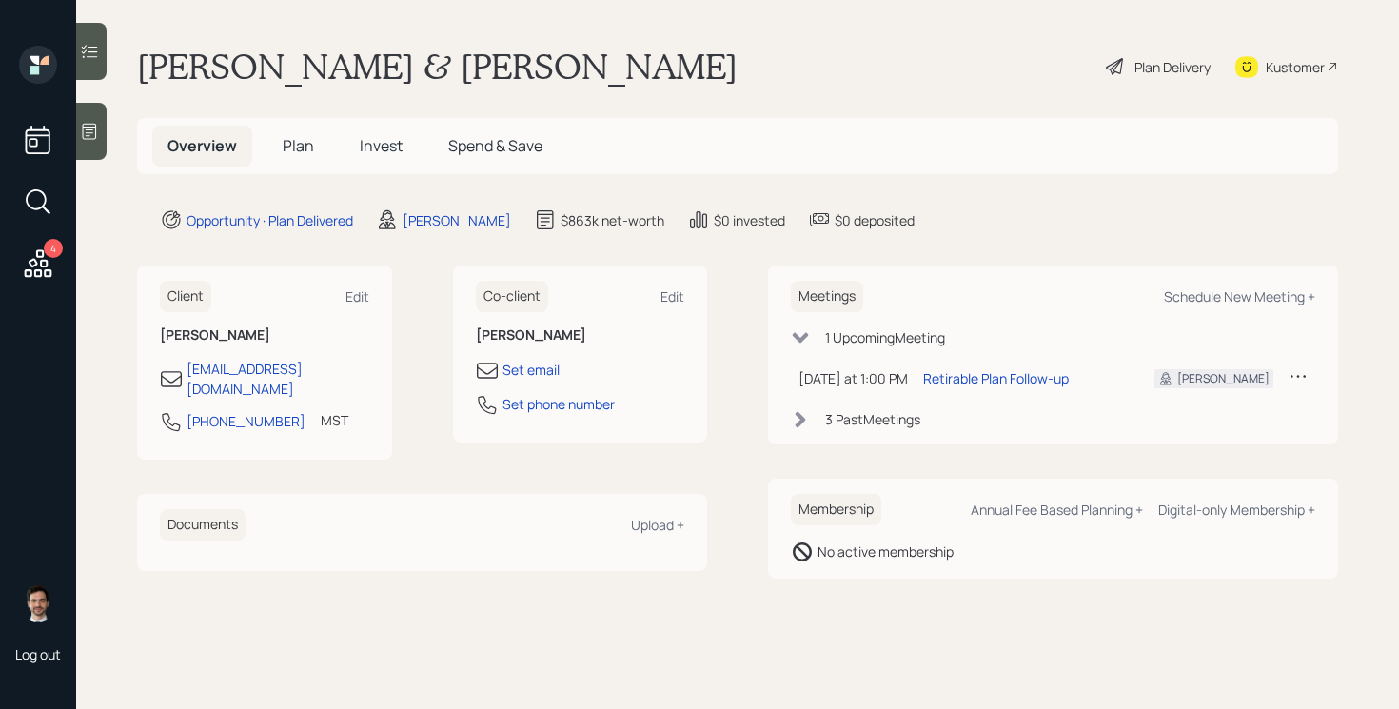 The image size is (1399, 709). Describe the element at coordinates (658, 525) in the screenshot. I see `div: Upload +` at that location.